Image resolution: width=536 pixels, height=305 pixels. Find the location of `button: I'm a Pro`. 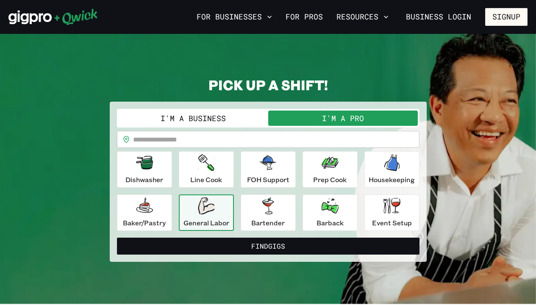

button: I'm a Pro is located at coordinates (343, 118).